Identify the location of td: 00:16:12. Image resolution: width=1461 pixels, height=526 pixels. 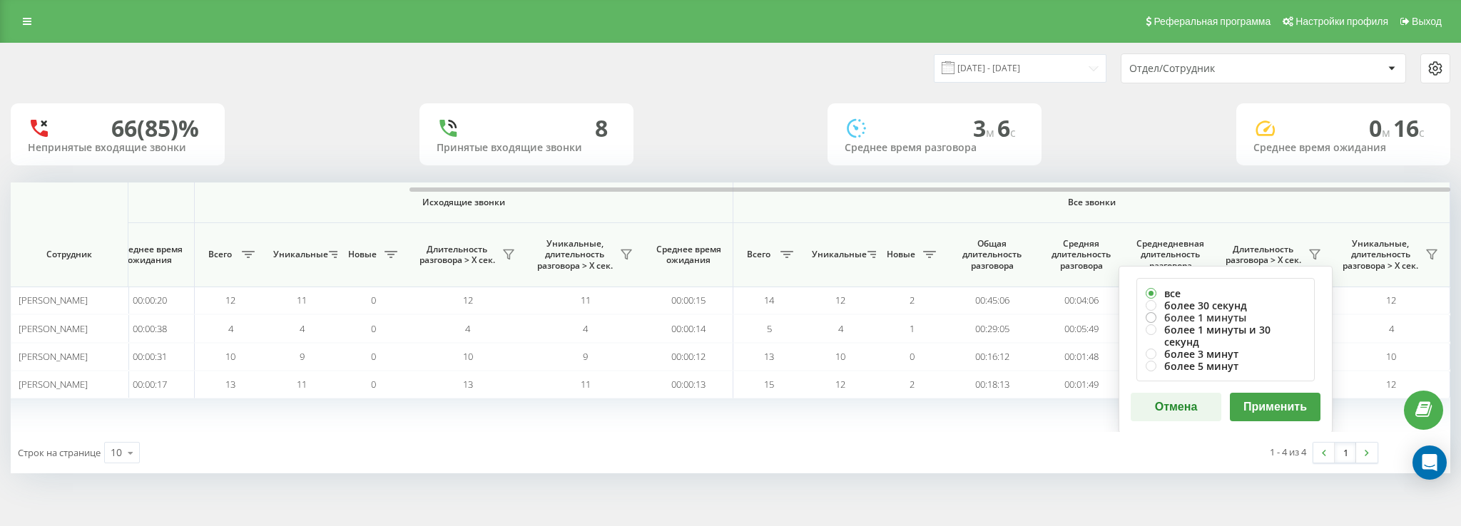
(991, 357).